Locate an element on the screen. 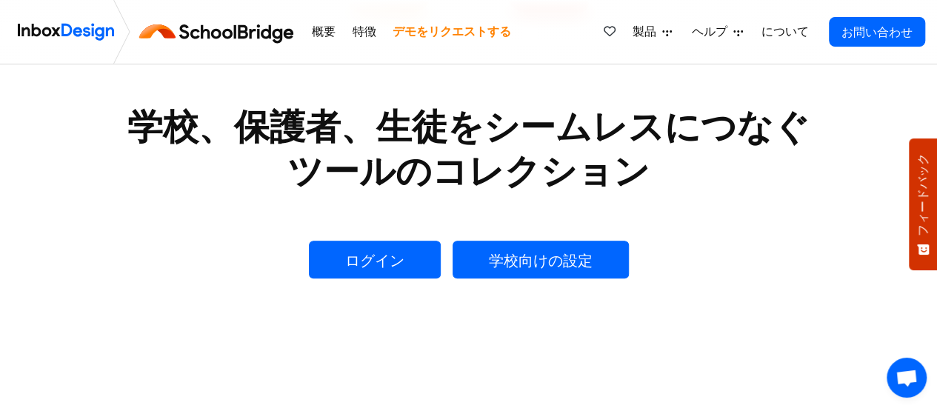 This screenshot has height=408, width=937. button: フィードバック - アンケートを表示 is located at coordinates (923, 204).